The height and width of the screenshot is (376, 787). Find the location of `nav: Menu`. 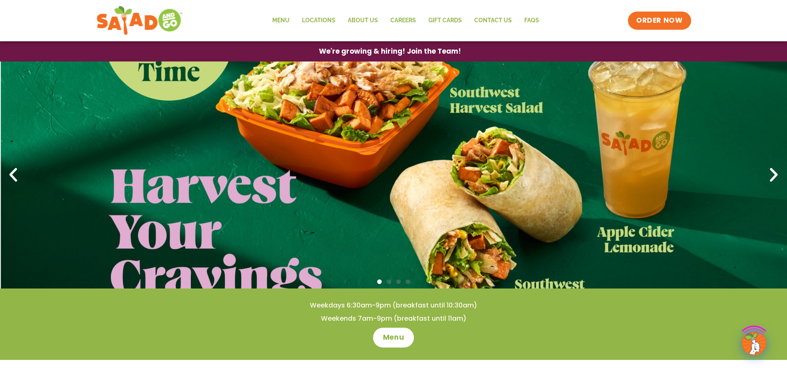

nav: Menu is located at coordinates (406, 21).